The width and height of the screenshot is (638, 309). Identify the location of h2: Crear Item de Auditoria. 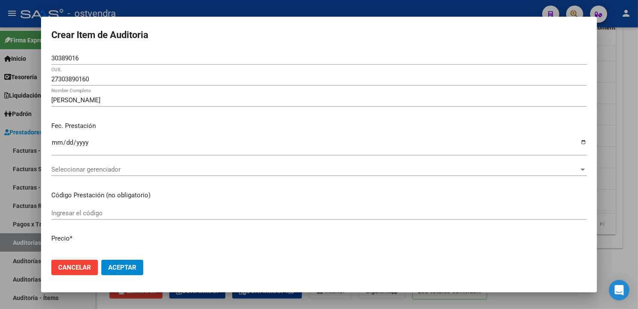
(319, 35).